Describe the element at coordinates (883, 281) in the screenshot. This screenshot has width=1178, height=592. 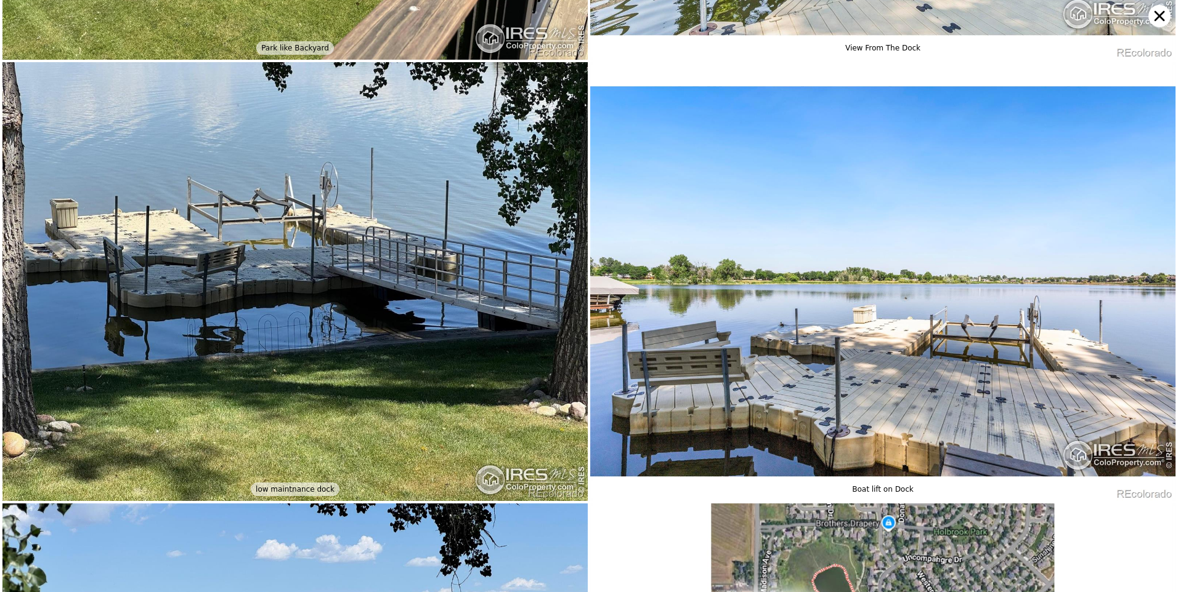
I see `img: Boat lift on Dock` at that location.